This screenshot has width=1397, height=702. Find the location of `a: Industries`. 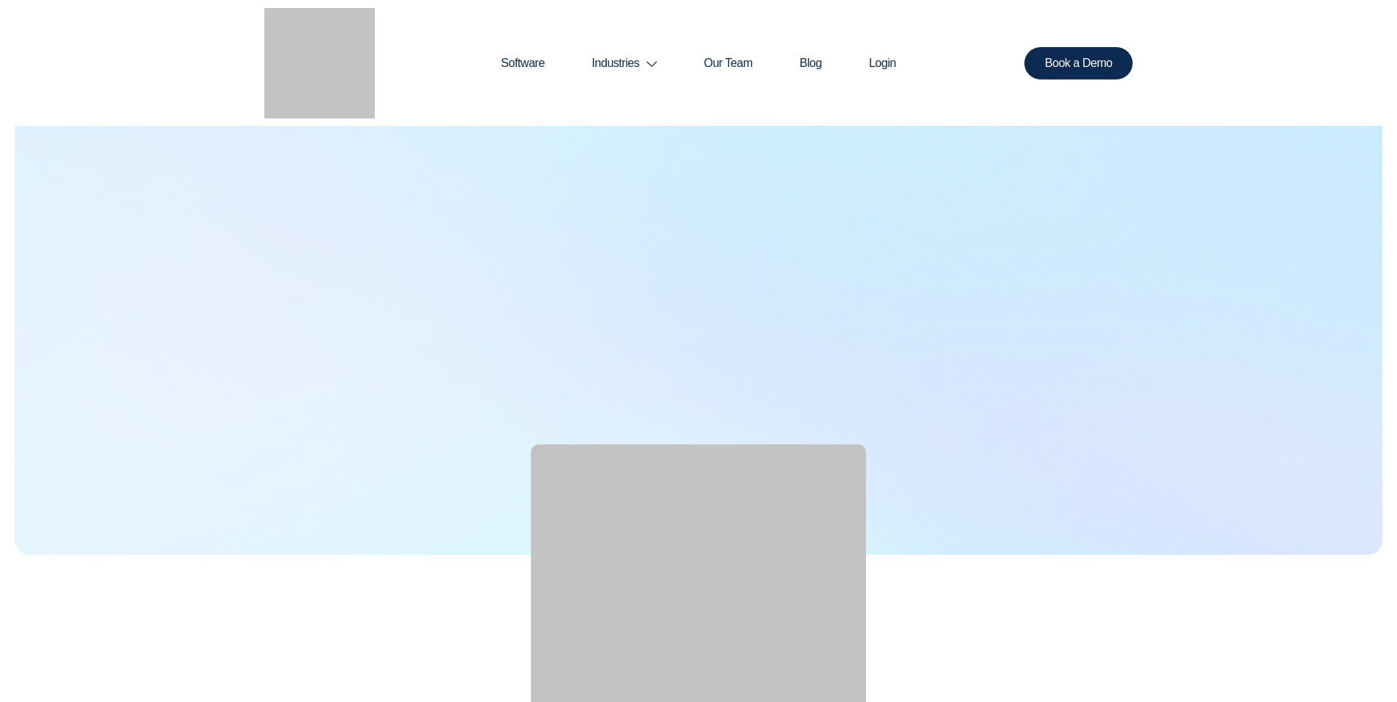

a: Industries is located at coordinates (624, 63).